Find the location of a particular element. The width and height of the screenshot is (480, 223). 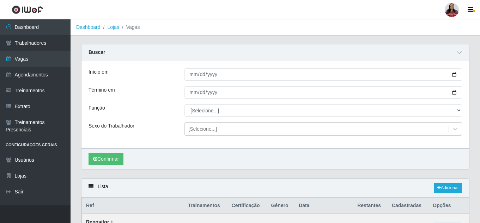

a: Dashboard is located at coordinates (88, 27).